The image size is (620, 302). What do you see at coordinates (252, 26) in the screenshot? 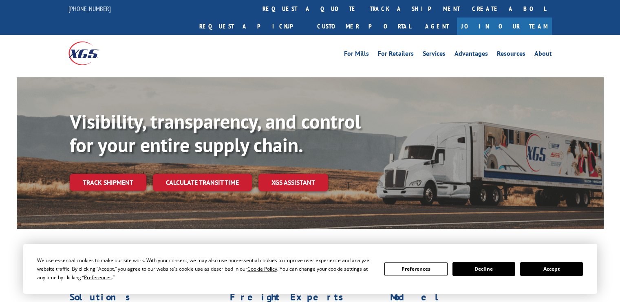
I see `a: Request a pickup` at bounding box center [252, 26].